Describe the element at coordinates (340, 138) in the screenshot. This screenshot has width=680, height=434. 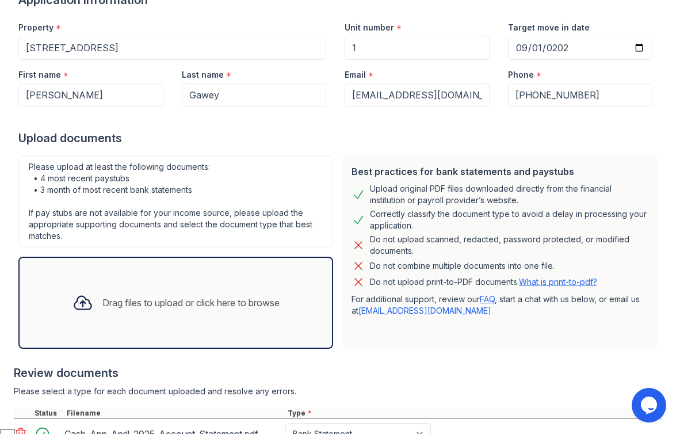
I see `div: Upload documents` at that location.